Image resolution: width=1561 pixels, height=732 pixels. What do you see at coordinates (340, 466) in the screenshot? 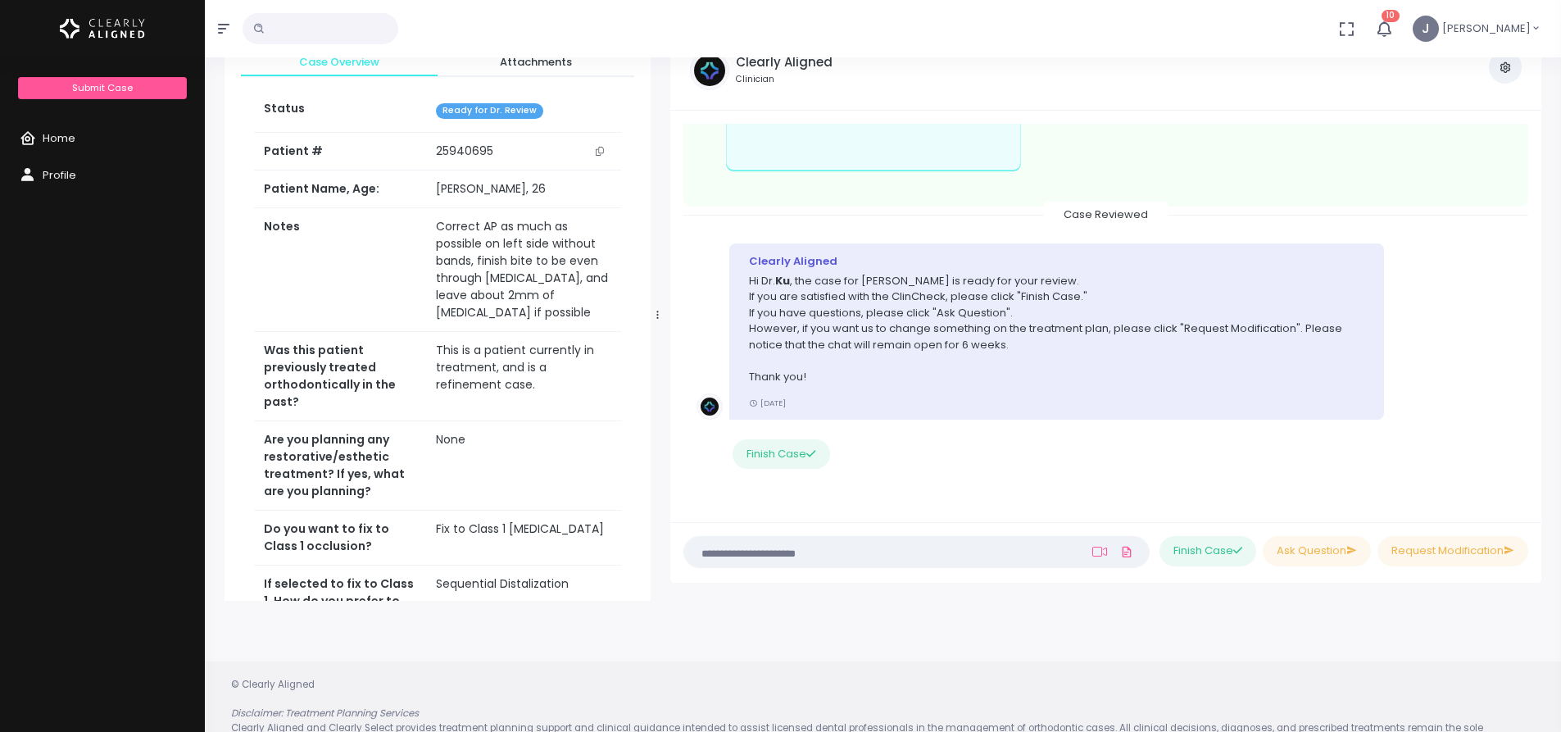
I see `th: Are you planning any restorative/esthetic treatment? If yes, what are you planning?` at bounding box center [340, 466].